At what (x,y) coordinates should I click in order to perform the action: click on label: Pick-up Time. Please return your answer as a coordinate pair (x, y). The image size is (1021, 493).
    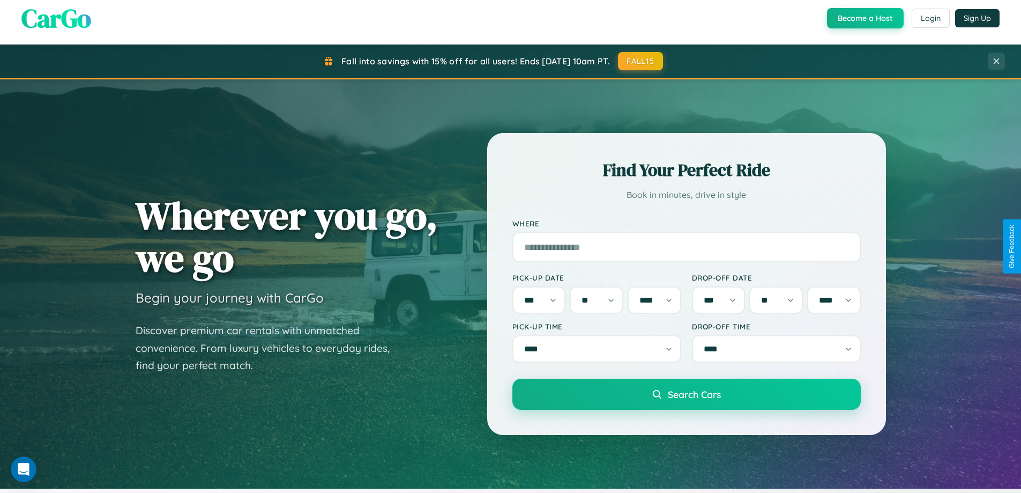
    Looking at the image, I should click on (597, 326).